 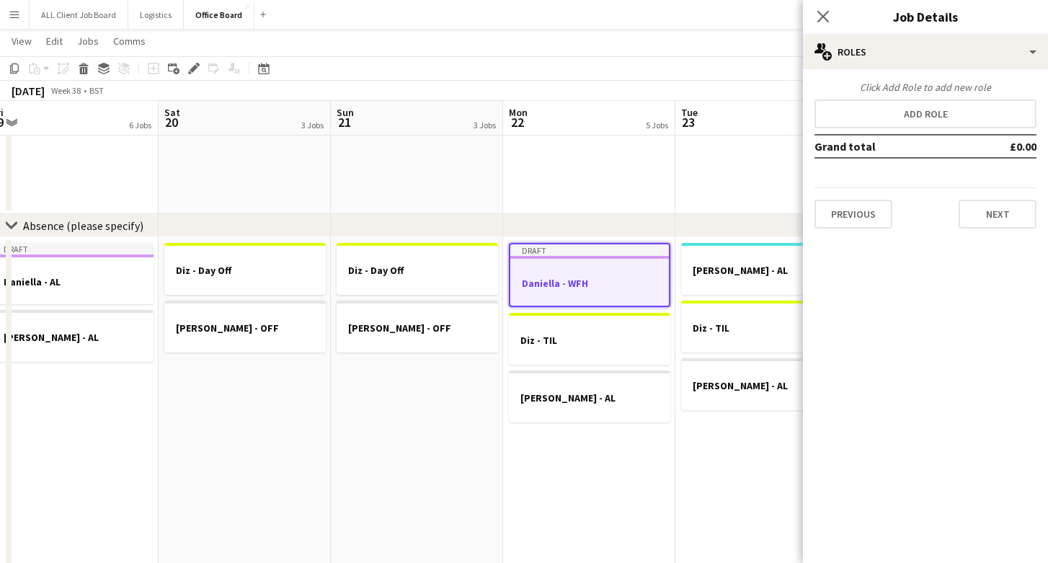 What do you see at coordinates (998, 214) in the screenshot?
I see `button: Next` at bounding box center [998, 214].